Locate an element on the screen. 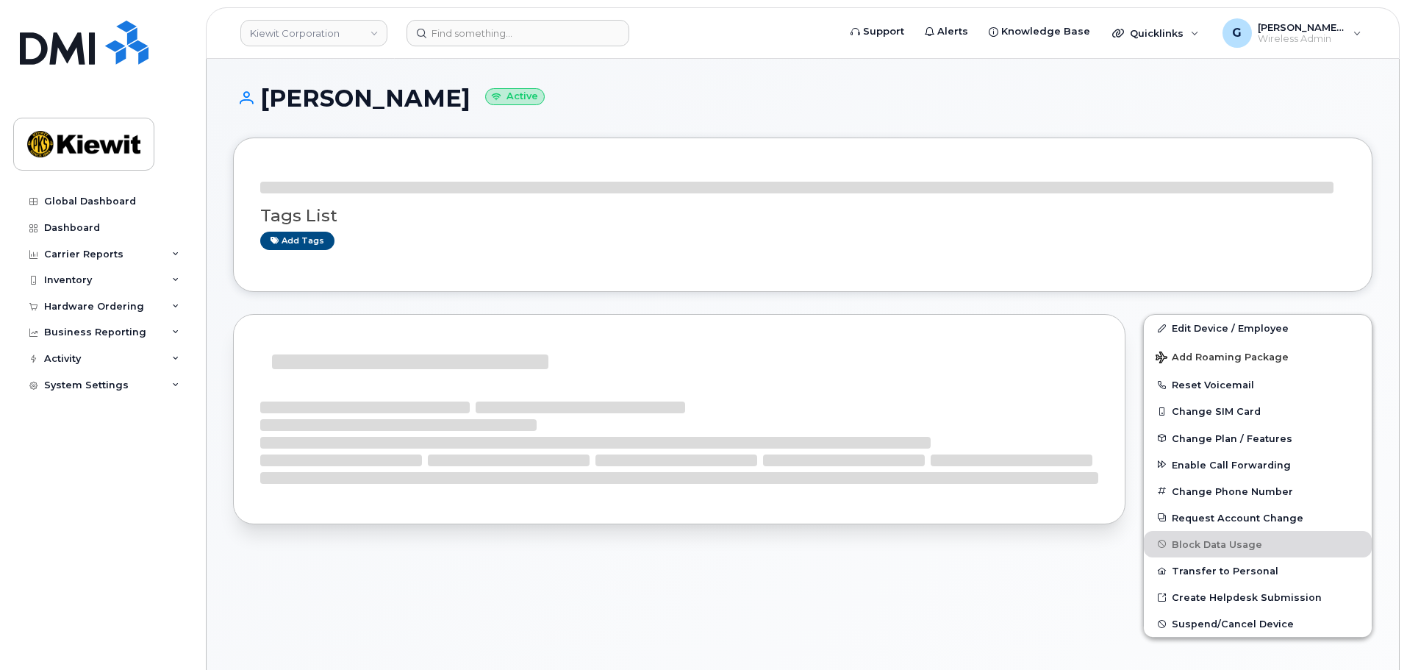 The height and width of the screenshot is (670, 1407). button: Request Account Change is located at coordinates (1258, 518).